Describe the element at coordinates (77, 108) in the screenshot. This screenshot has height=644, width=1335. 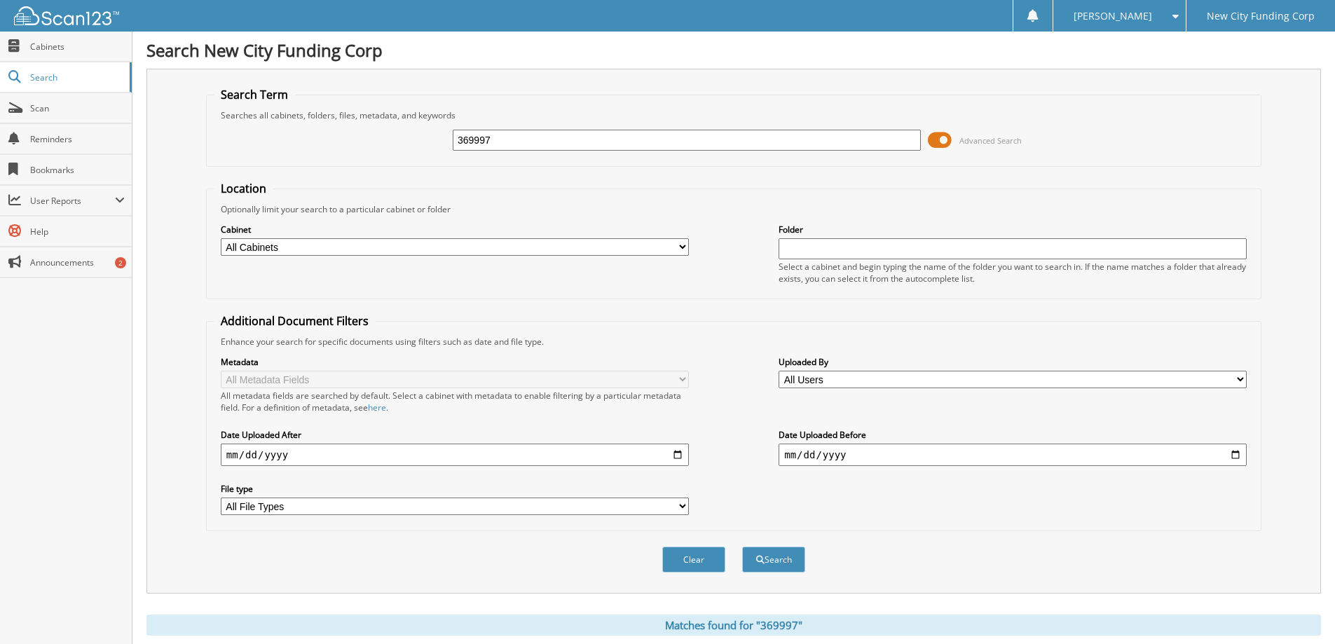
I see `span: Scan` at that location.